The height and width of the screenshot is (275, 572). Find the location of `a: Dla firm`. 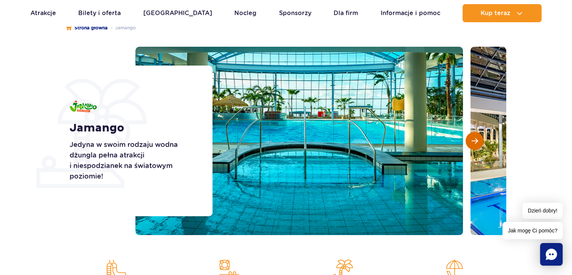

a: Dla firm is located at coordinates (346, 13).